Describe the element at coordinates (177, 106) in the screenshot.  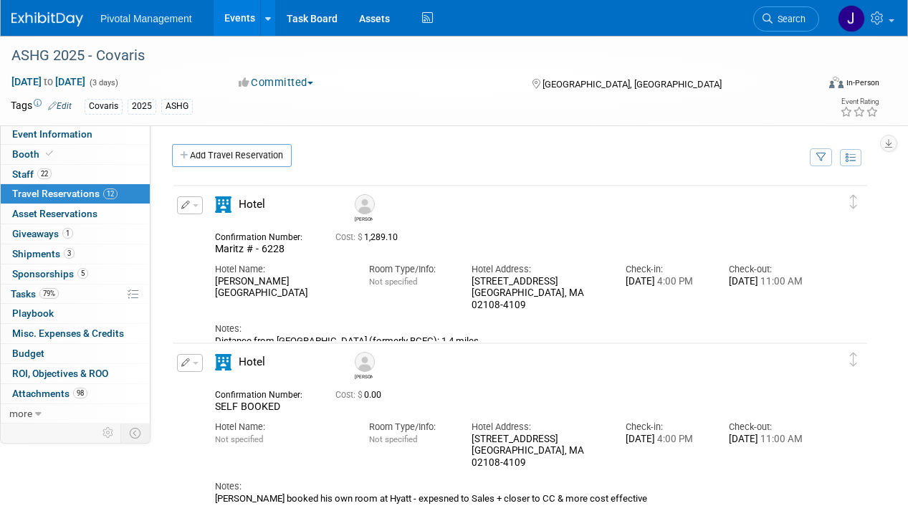
I see `div: ASHG` at that location.